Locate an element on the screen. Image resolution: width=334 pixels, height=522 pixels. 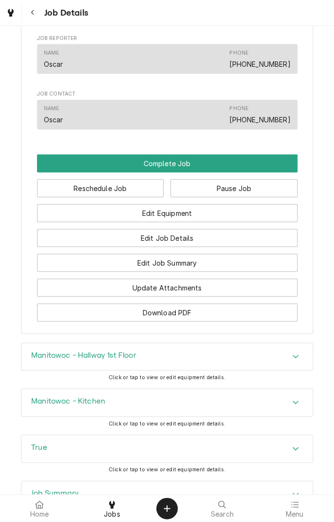
h3: Manitowoc - Hallway 1st Floor is located at coordinates (84, 355).